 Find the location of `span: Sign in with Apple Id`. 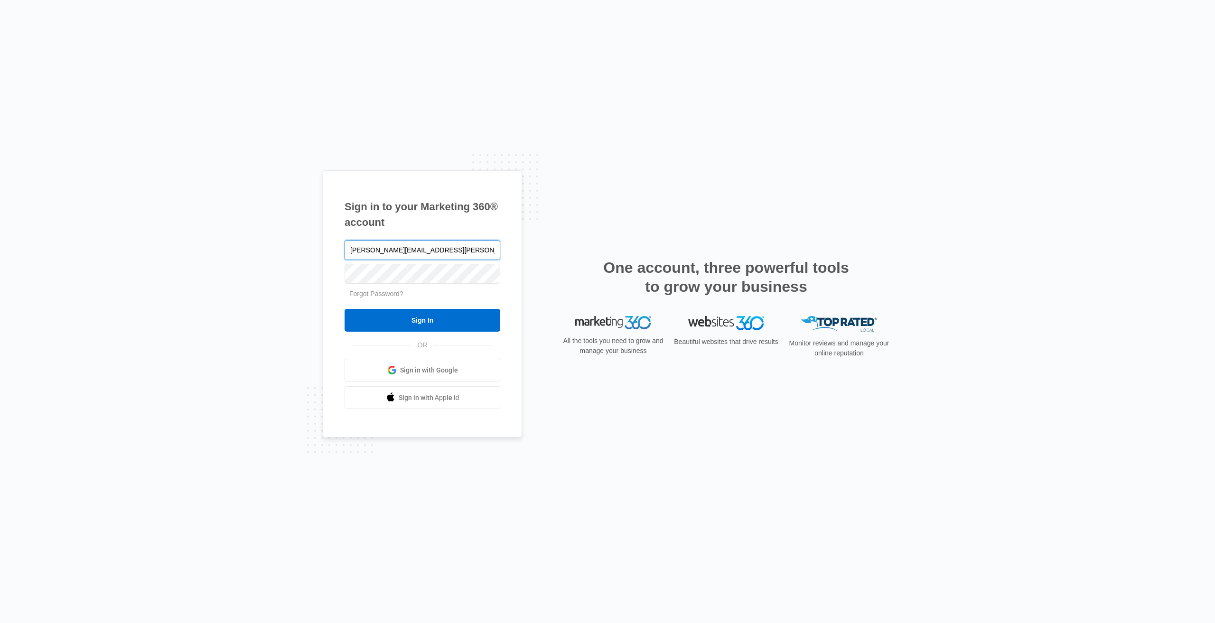

span: Sign in with Apple Id is located at coordinates (429, 398).